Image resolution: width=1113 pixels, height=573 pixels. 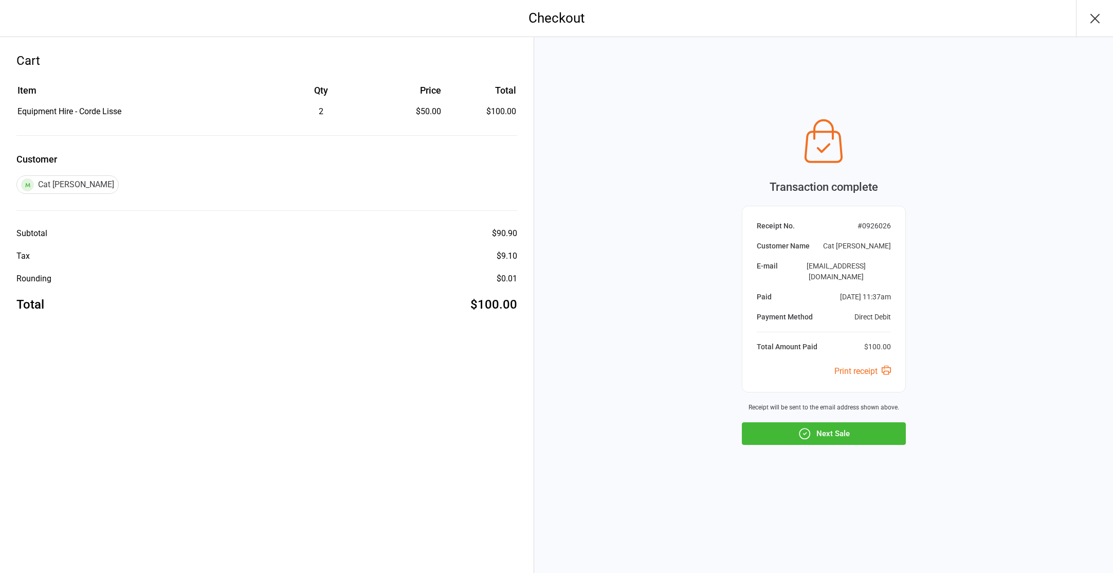 What do you see at coordinates (321, 94) in the screenshot?
I see `th: Qty` at bounding box center [321, 94].